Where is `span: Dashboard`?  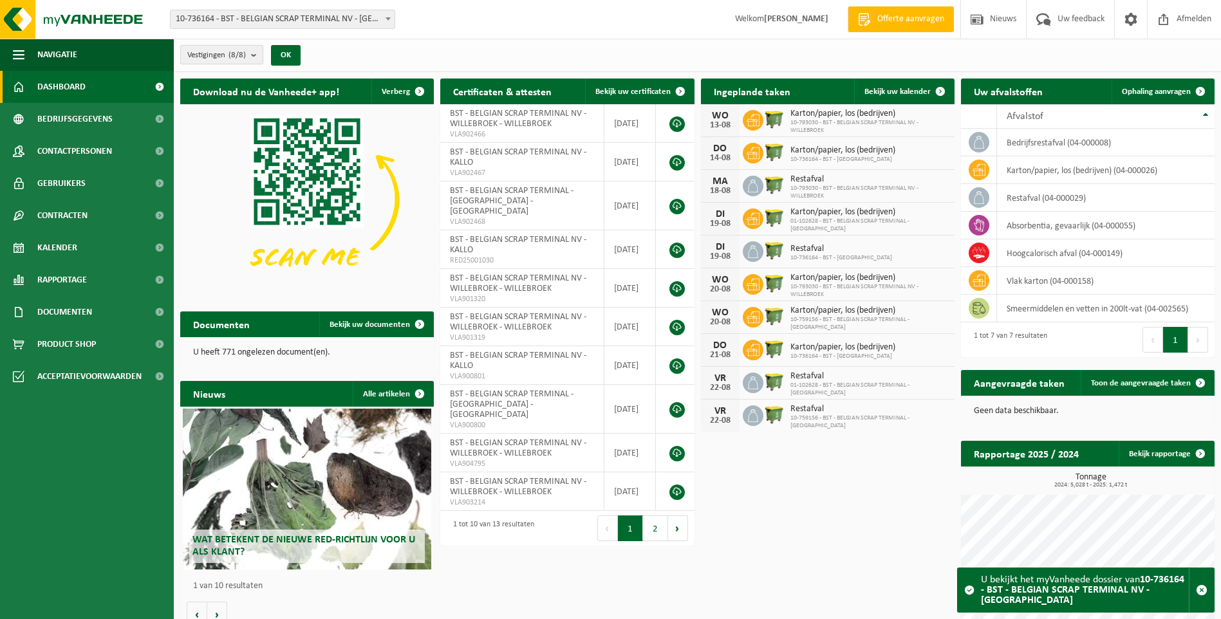
span: Dashboard is located at coordinates (61, 87).